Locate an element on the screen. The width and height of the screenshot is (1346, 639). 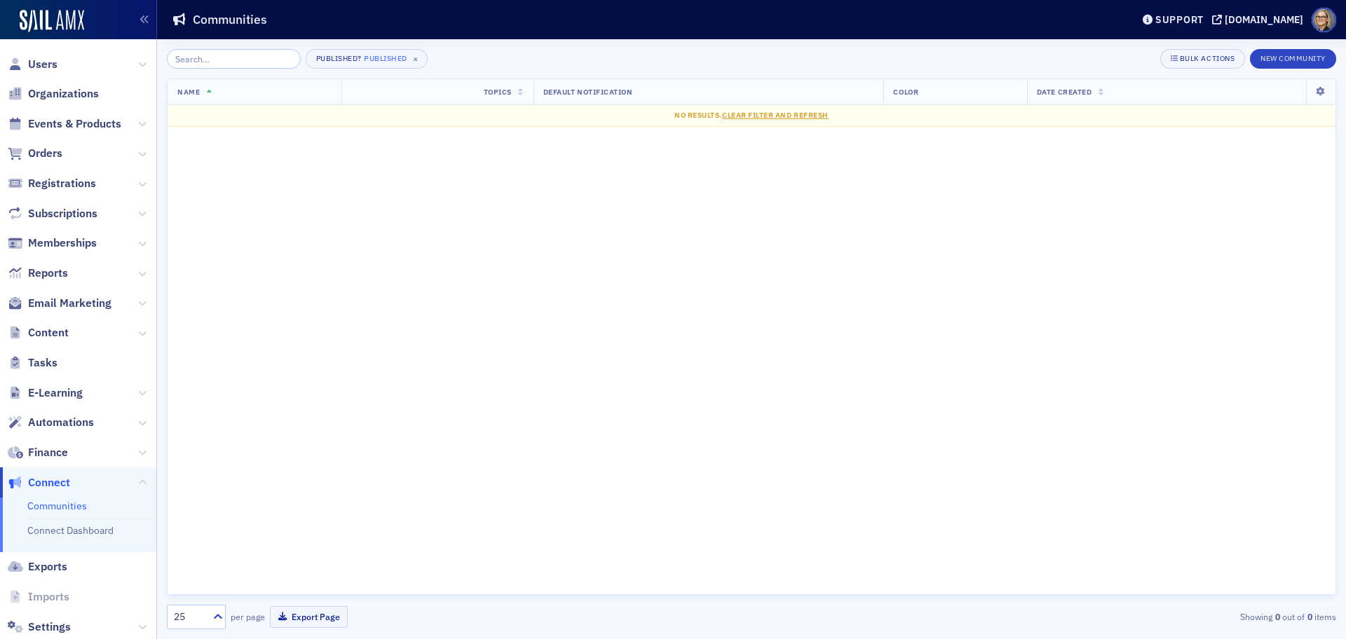
span: Profile is located at coordinates (1323, 20).